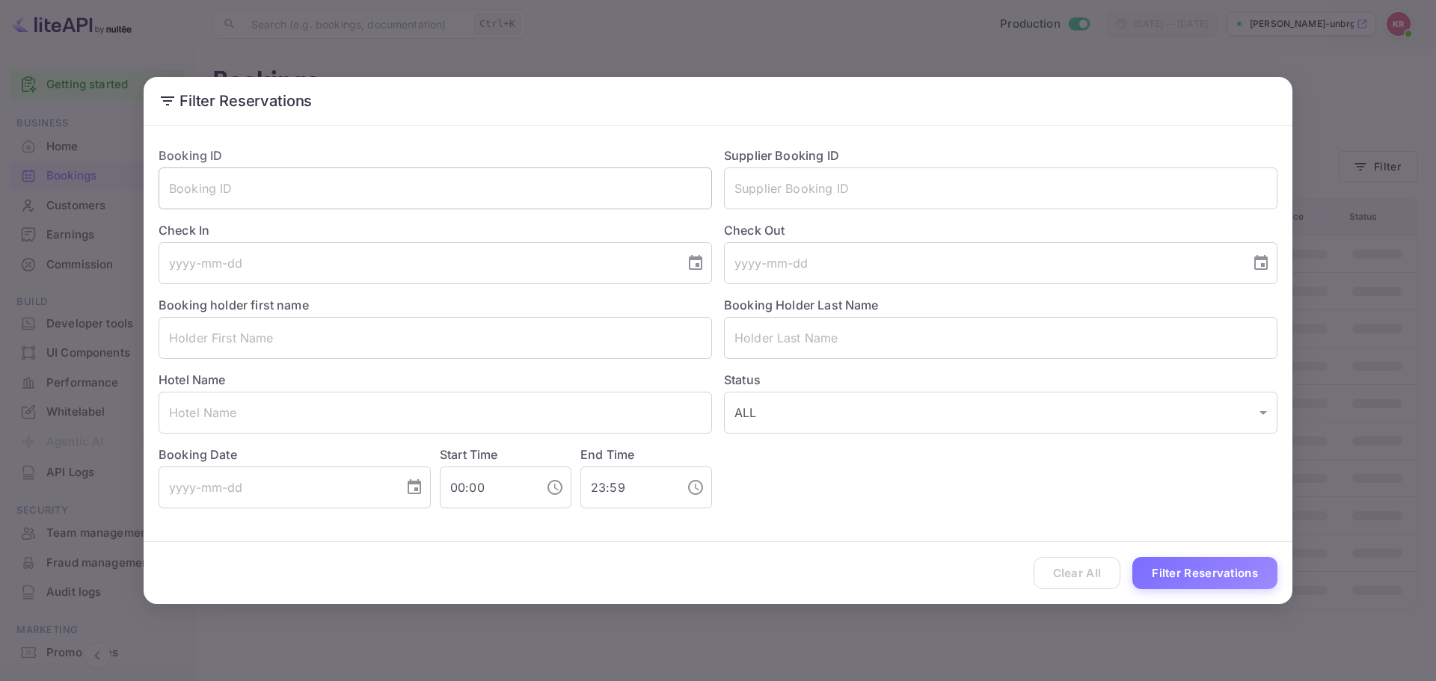 Image resolution: width=1436 pixels, height=681 pixels. What do you see at coordinates (607, 455) in the screenshot?
I see `label: End Time` at bounding box center [607, 455].